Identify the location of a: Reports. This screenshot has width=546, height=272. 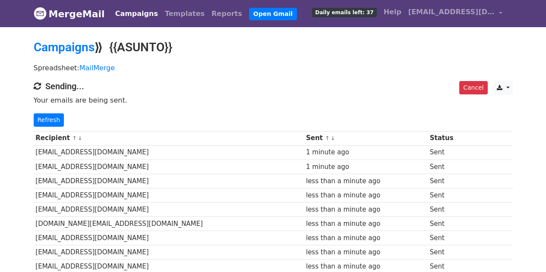
(227, 14).